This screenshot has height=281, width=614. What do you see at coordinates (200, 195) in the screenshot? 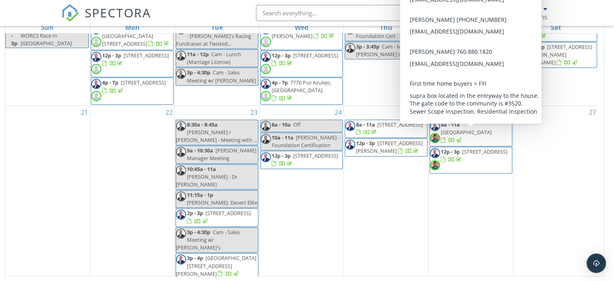
I see `span: 11:15a - 1p` at bounding box center [200, 195].